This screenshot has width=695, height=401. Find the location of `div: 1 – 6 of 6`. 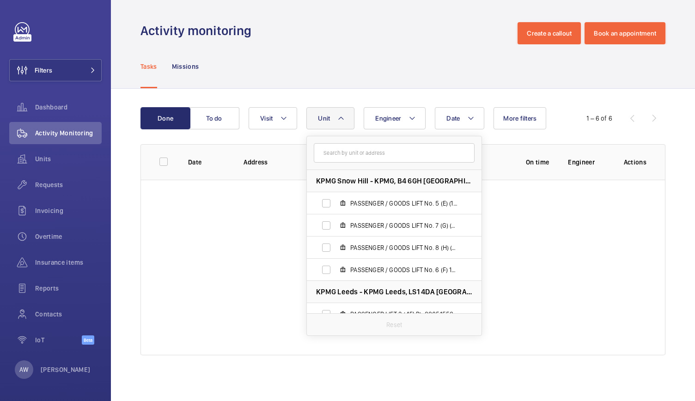

div: 1 – 6 of 6 is located at coordinates (599, 118).